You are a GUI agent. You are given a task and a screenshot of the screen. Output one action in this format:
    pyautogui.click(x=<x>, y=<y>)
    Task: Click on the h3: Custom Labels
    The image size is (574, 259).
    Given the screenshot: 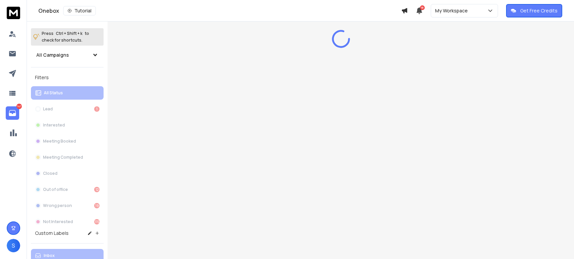 What is the action you would take?
    pyautogui.click(x=52, y=234)
    